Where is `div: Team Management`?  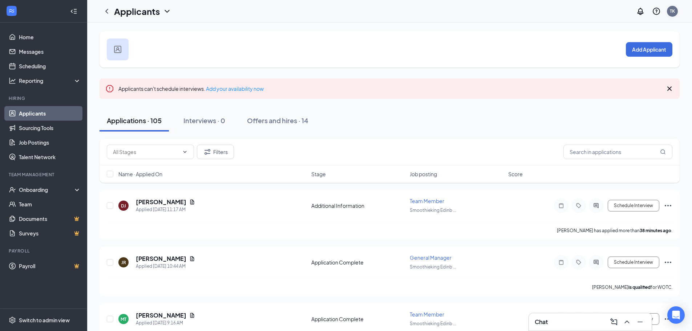
div: Team Management is located at coordinates (44, 174).